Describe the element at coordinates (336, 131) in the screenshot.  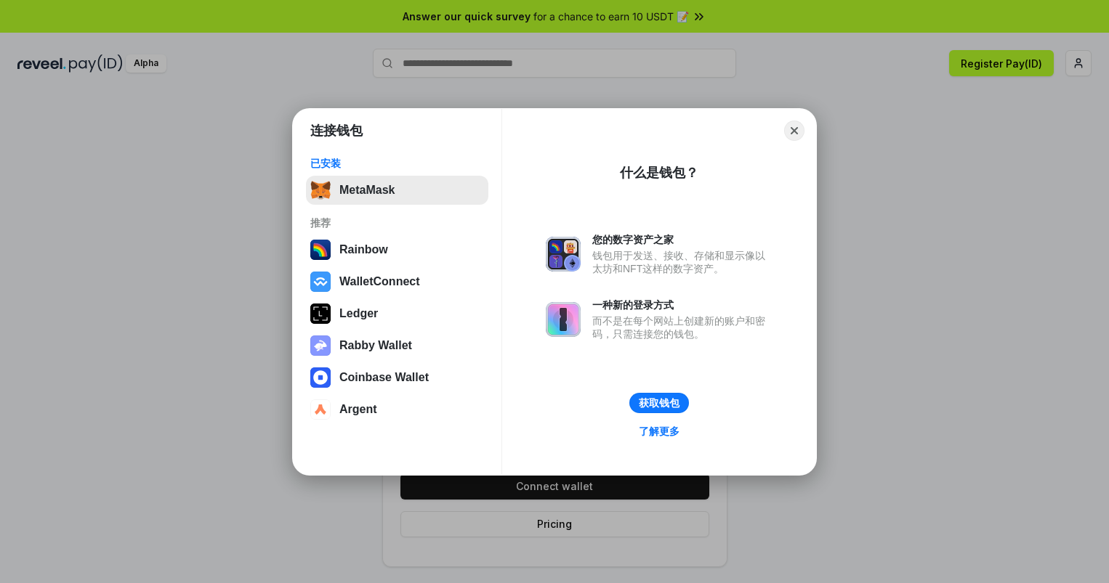
I see `h1: 连接钱包` at that location.